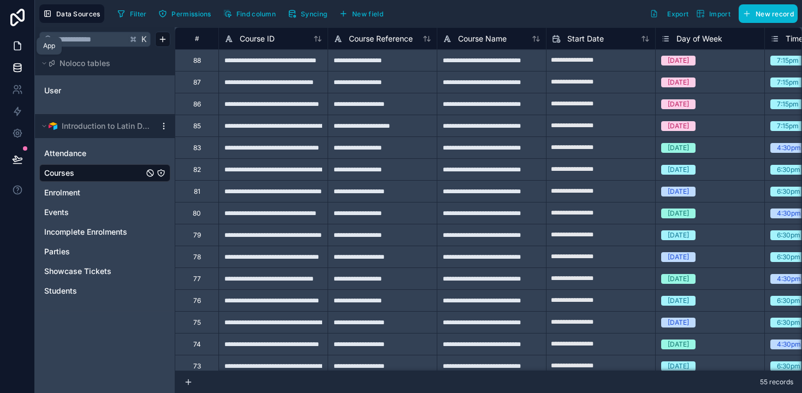  Describe the element at coordinates (105, 291) in the screenshot. I see `div: Students` at that location.